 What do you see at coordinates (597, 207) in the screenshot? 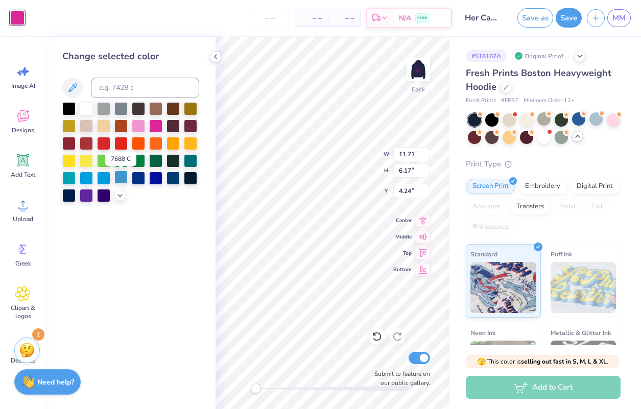
I see `div: Foil` at bounding box center [597, 207].